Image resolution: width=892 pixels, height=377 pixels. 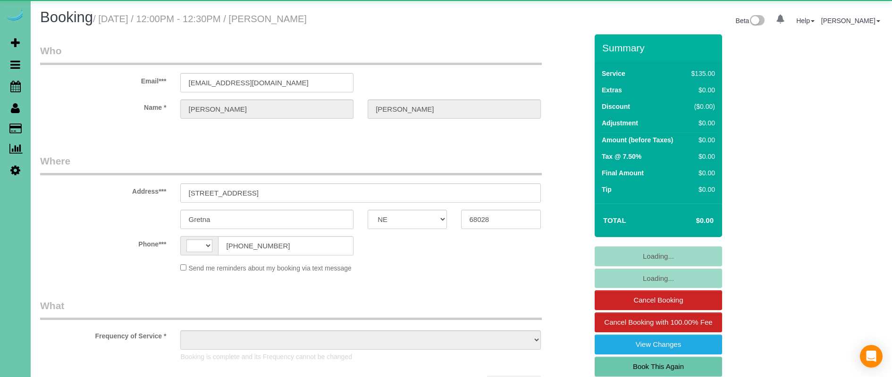 I want to click on div: ($0.00), so click(x=701, y=107).